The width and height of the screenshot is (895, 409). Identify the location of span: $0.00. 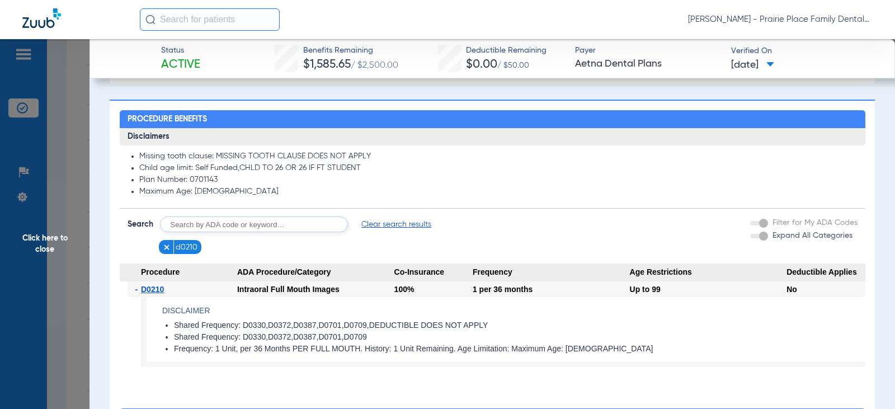
(482, 64).